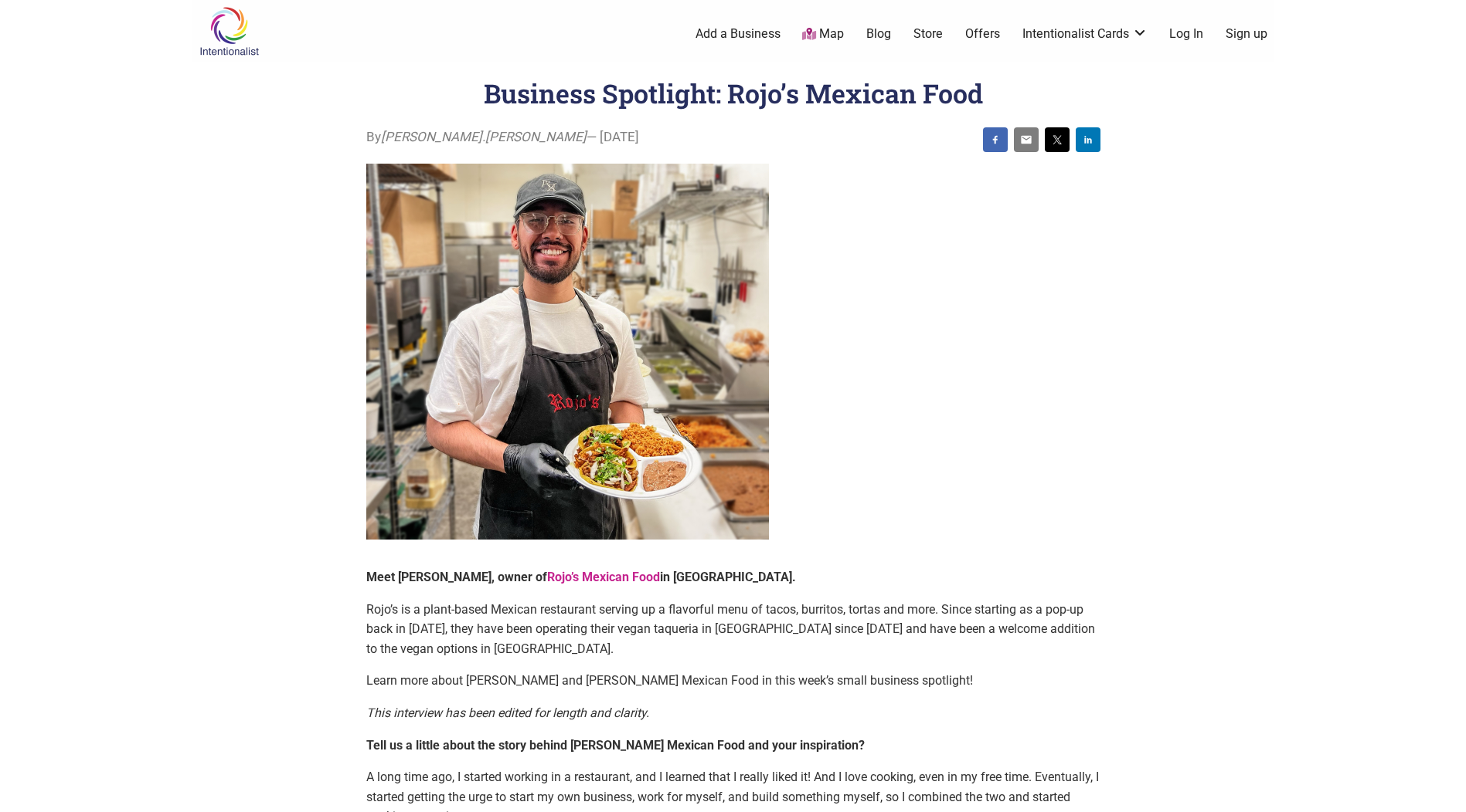 The image size is (1466, 812). What do you see at coordinates (995, 139) in the screenshot?
I see `img: facebook sharing button` at bounding box center [995, 139].